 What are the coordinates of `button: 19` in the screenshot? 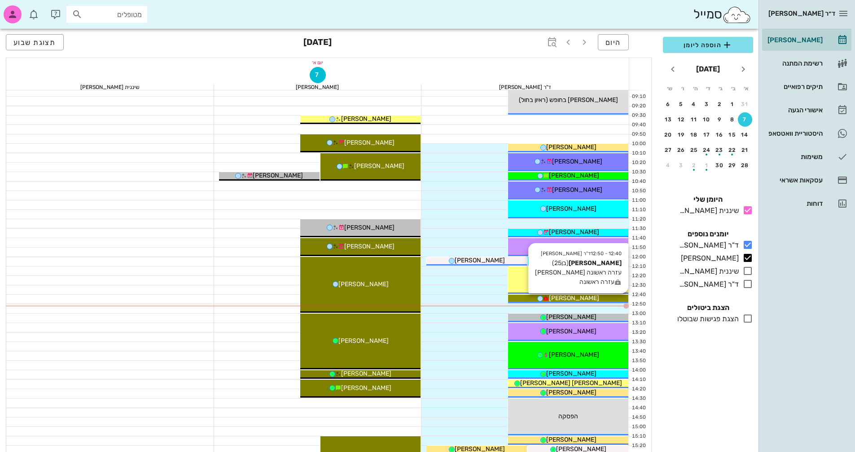 It's located at (682, 135).